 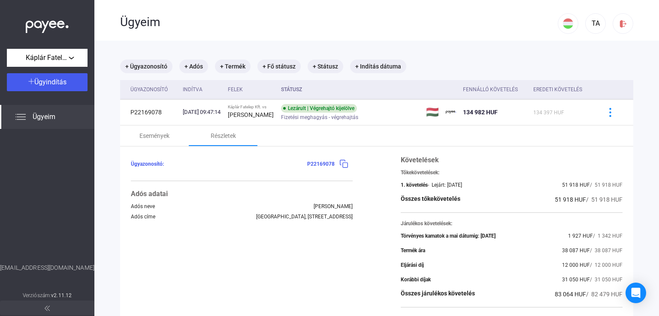 What do you see at coordinates (511, 160) in the screenshot?
I see `div: Követelések` at bounding box center [511, 160].